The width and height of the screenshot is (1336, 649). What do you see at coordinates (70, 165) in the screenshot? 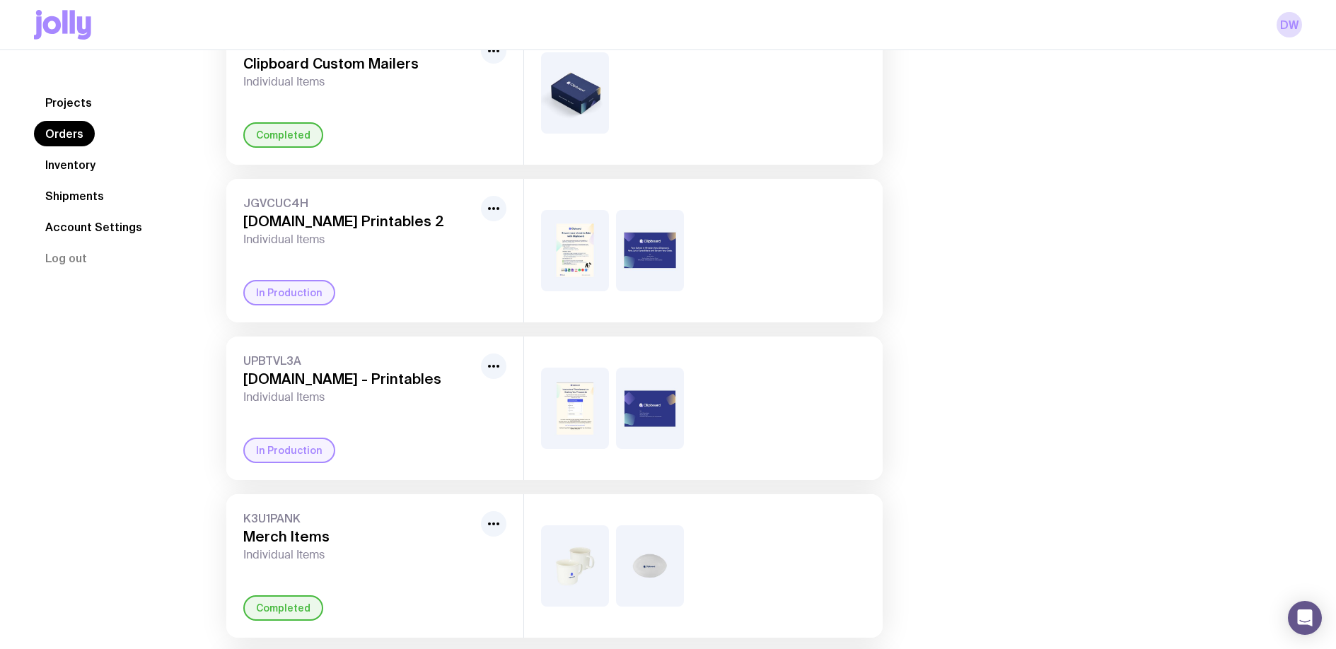
I see `a: Inventory` at bounding box center [70, 165].